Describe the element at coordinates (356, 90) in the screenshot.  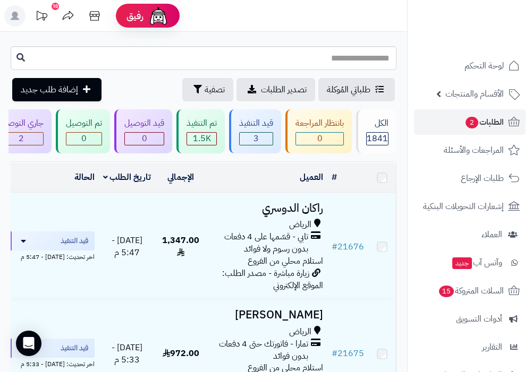
I see `a: طلباتي المُوكلة` at that location.